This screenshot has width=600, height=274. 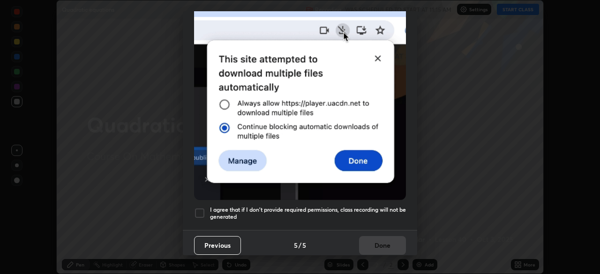 I want to click on h5: I agree that if I don't provide required permissions, class recording will not be generated, so click(x=308, y=213).